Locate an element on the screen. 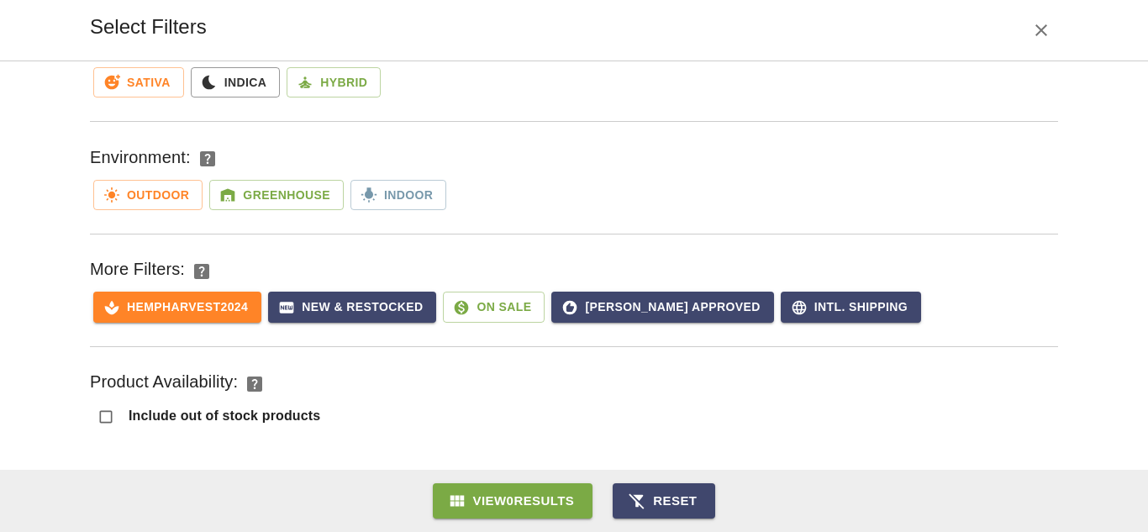 The height and width of the screenshot is (532, 1148). button: Greenhouse is located at coordinates (277, 195).